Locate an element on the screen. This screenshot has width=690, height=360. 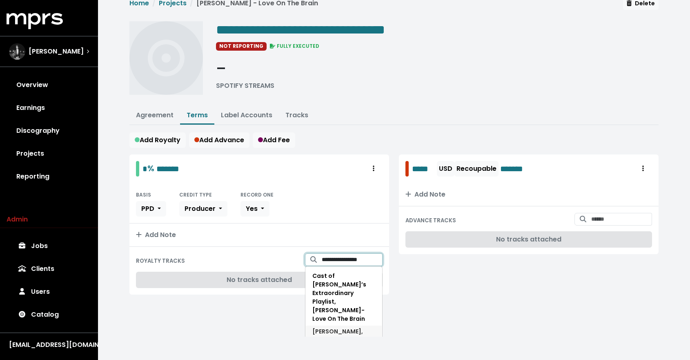
small: ADVANCE TRACKS is located at coordinates (431, 220).